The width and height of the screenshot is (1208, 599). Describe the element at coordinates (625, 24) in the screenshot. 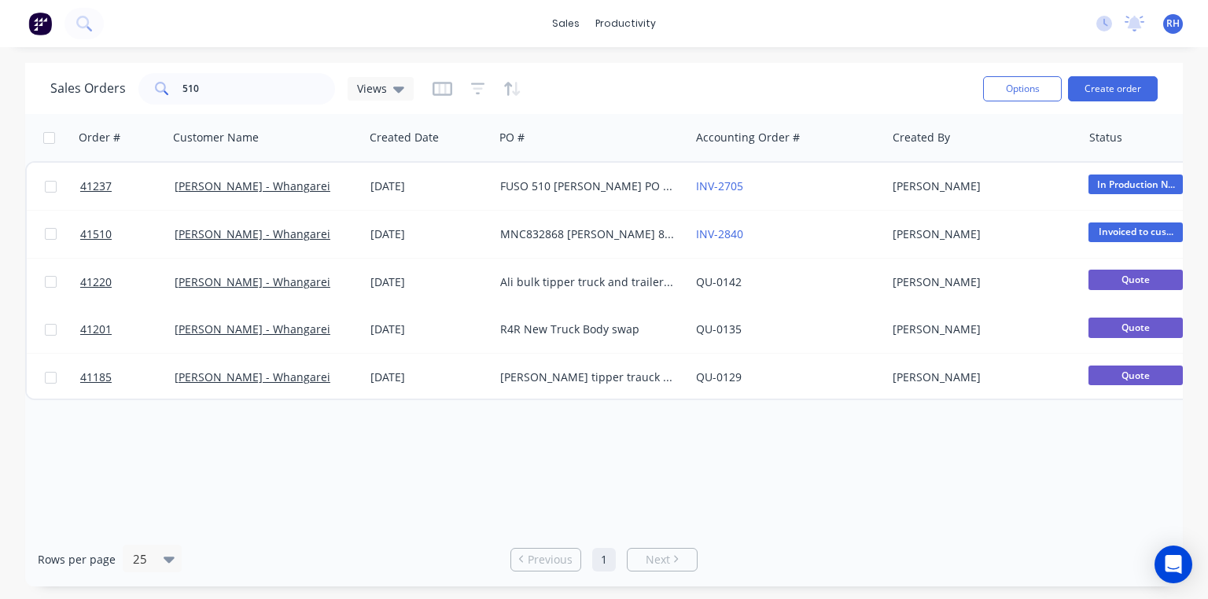

I see `div: productivity` at that location.